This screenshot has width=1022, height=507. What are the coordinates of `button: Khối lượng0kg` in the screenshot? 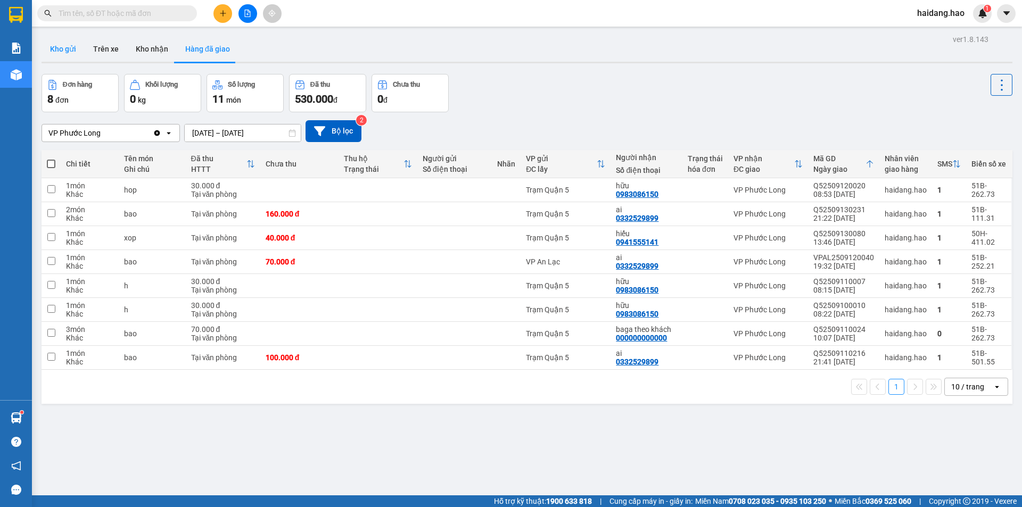 It's located at (162, 93).